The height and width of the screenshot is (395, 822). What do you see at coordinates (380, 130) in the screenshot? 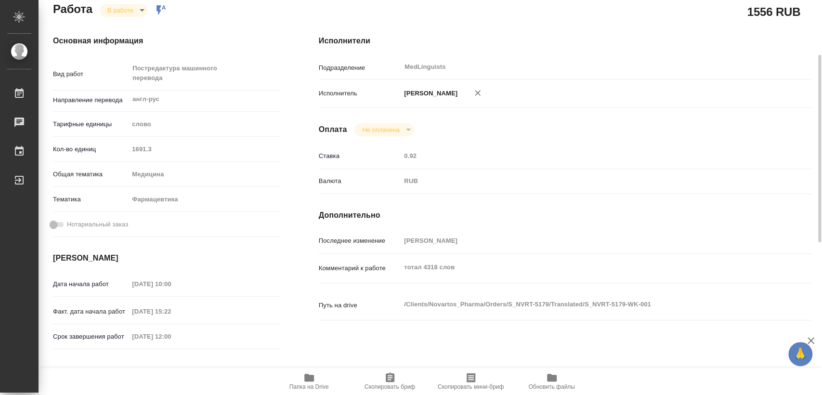
I see `button: Не оплачена` at bounding box center [380, 130].